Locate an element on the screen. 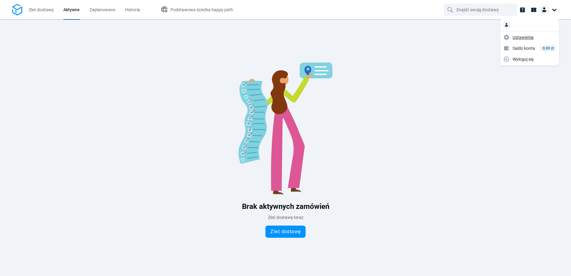 This screenshot has width=571, height=276. button: Wyloguj się is located at coordinates (529, 59).